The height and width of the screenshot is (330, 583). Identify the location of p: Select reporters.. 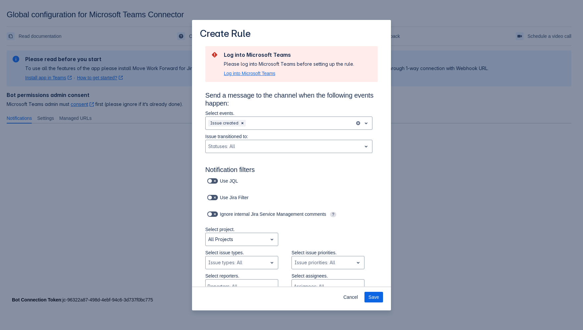
(242, 276).